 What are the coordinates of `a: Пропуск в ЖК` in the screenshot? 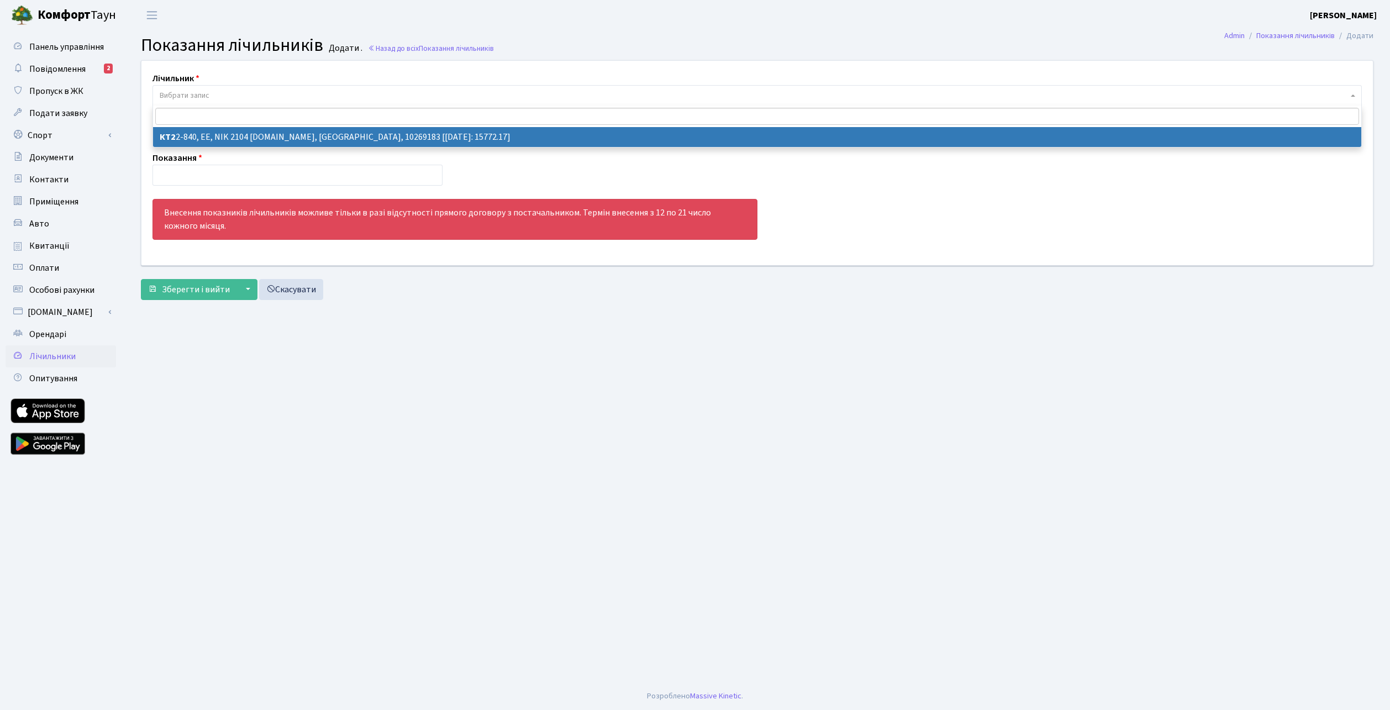 It's located at (61, 91).